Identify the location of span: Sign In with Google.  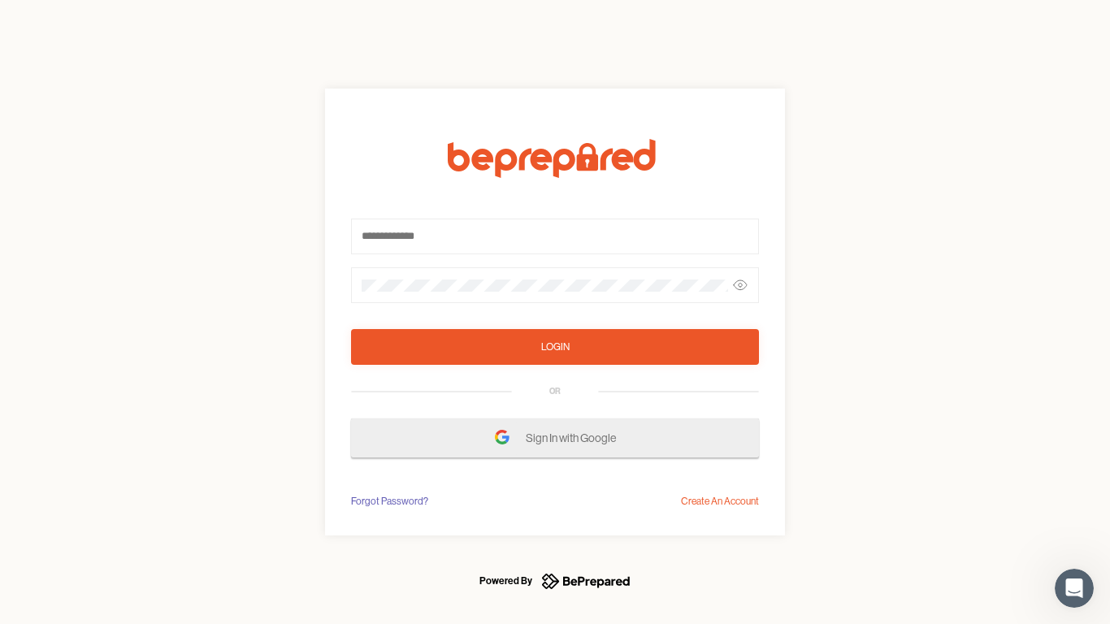
(575, 438).